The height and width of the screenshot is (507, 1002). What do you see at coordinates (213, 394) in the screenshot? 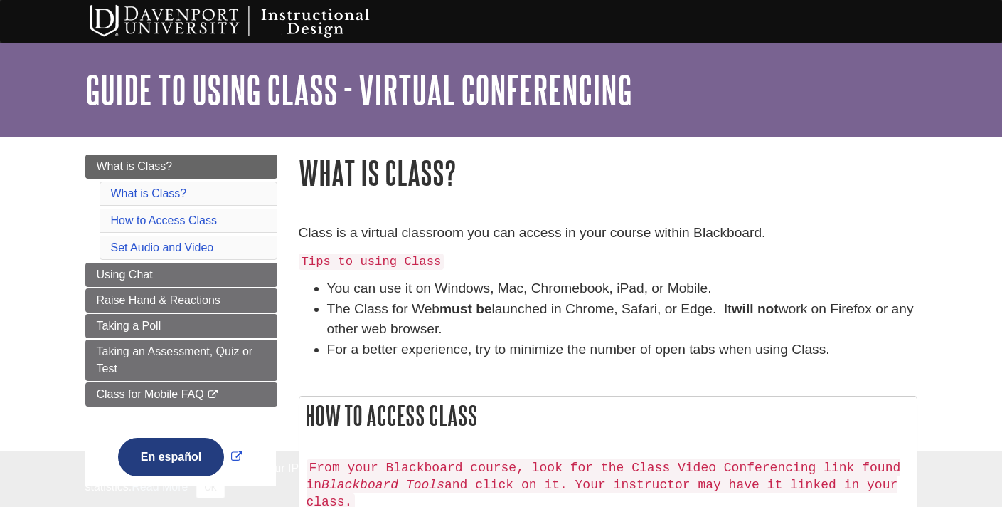
I see `i: This link opens in a new window` at bounding box center [213, 394].